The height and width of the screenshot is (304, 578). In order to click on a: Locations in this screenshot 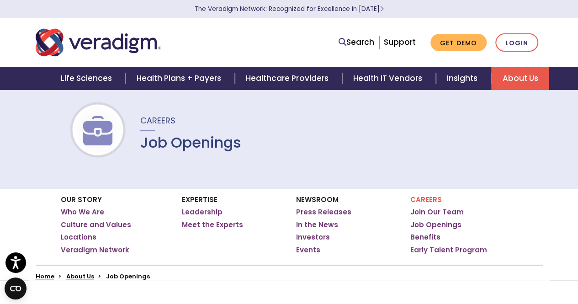, I will do `click(79, 237)`.